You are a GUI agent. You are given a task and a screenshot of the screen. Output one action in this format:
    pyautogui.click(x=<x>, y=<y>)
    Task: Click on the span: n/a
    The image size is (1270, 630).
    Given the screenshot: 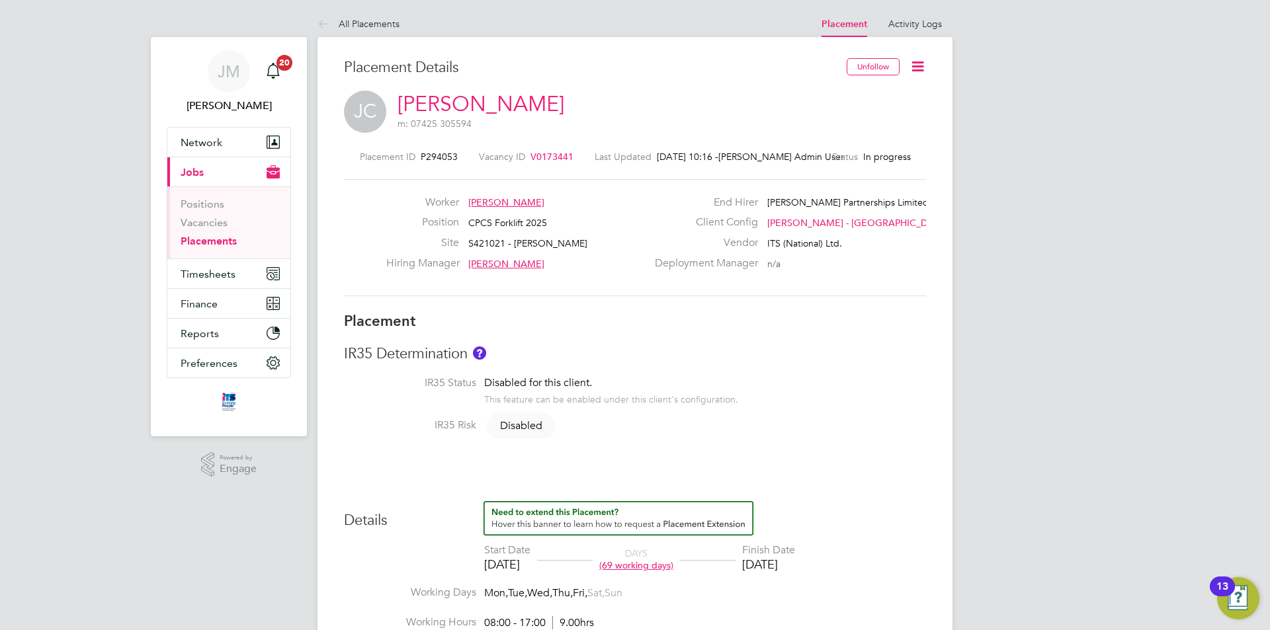 What is the action you would take?
    pyautogui.click(x=774, y=264)
    